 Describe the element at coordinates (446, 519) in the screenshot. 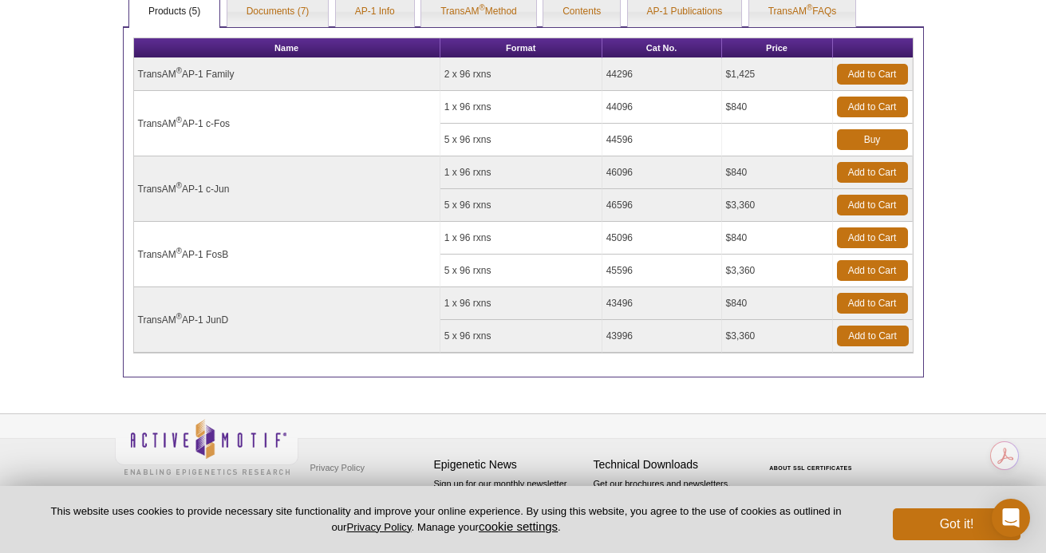

I see `p: This website uses cookies to provide necessary site functionality and improve your online experie...` at that location.